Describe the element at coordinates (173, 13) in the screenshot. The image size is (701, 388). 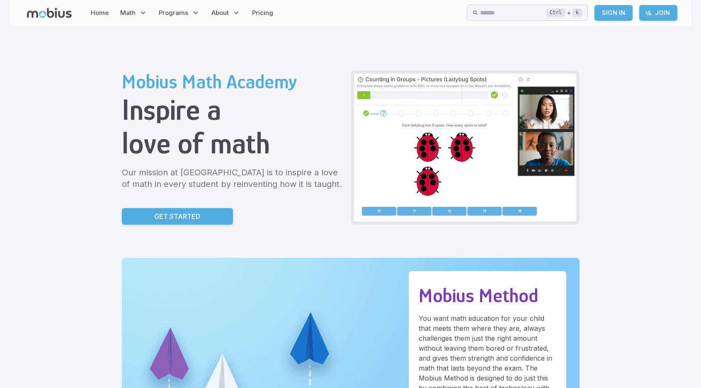
I see `span: Programs` at that location.